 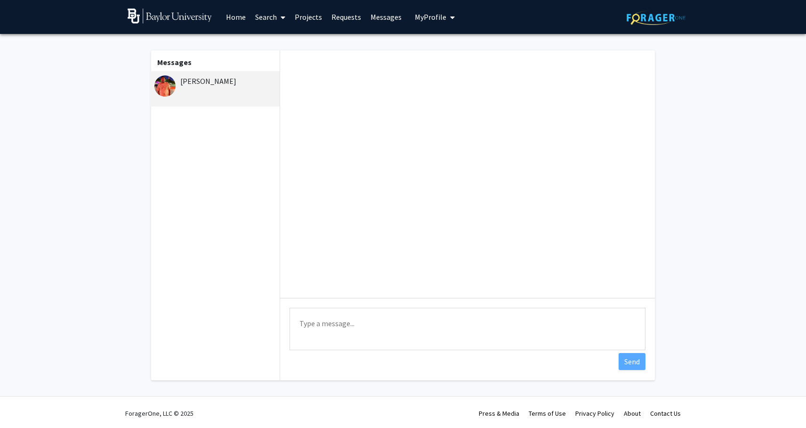 What do you see at coordinates (308, 17) in the screenshot?
I see `a: Projects` at bounding box center [308, 17].